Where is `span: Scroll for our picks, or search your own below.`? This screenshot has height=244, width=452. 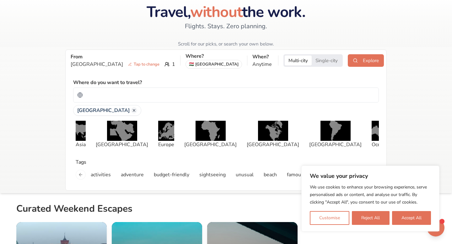 span: Scroll for our picks, or search your own below. is located at coordinates (226, 44).